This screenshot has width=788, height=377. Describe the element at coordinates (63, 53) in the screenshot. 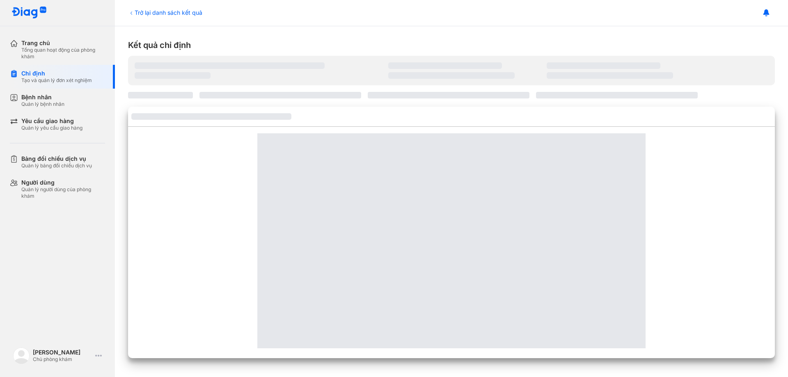

I see `div: Tổng quan hoạt động của phòng khám` at that location.